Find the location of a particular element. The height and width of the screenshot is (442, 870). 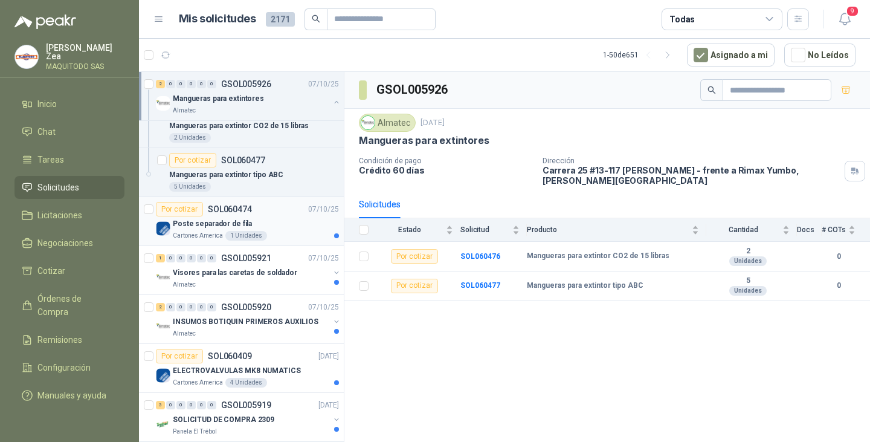

div: Unidades is located at coordinates (748, 291).